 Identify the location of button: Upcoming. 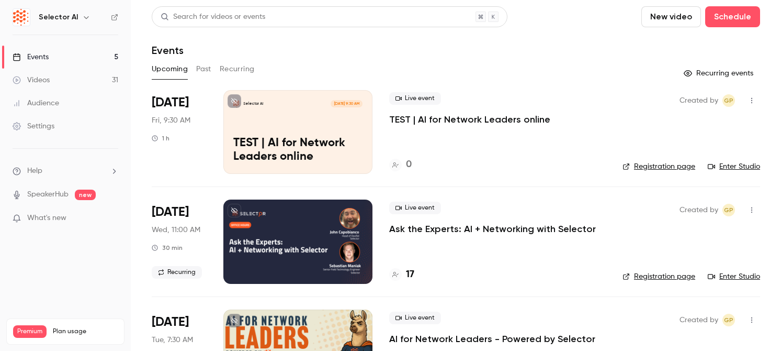
(170, 69).